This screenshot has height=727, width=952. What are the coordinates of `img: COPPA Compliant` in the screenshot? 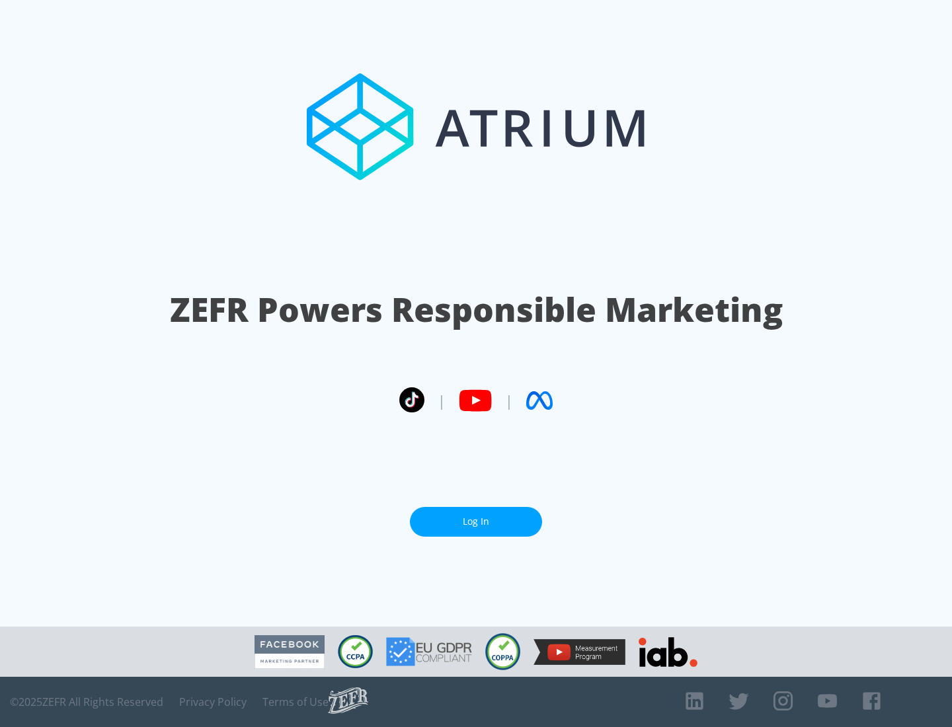 It's located at (502, 652).